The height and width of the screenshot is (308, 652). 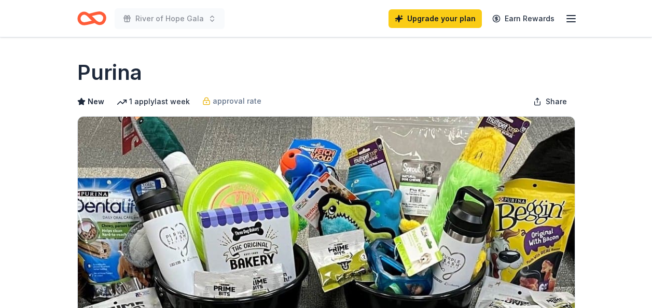 I want to click on span: Share, so click(x=556, y=102).